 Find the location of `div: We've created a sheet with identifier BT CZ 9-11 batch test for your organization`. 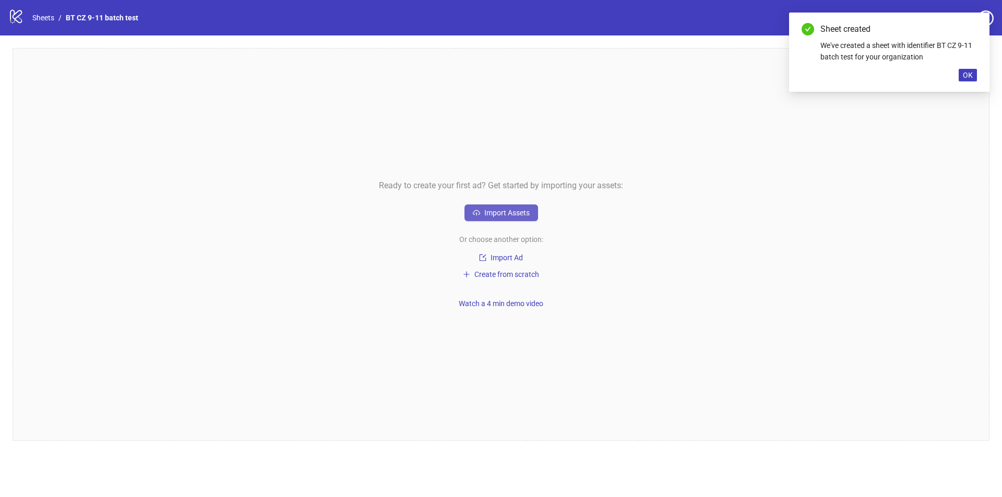

div: We've created a sheet with identifier BT CZ 9-11 batch test for your organization is located at coordinates (899, 51).